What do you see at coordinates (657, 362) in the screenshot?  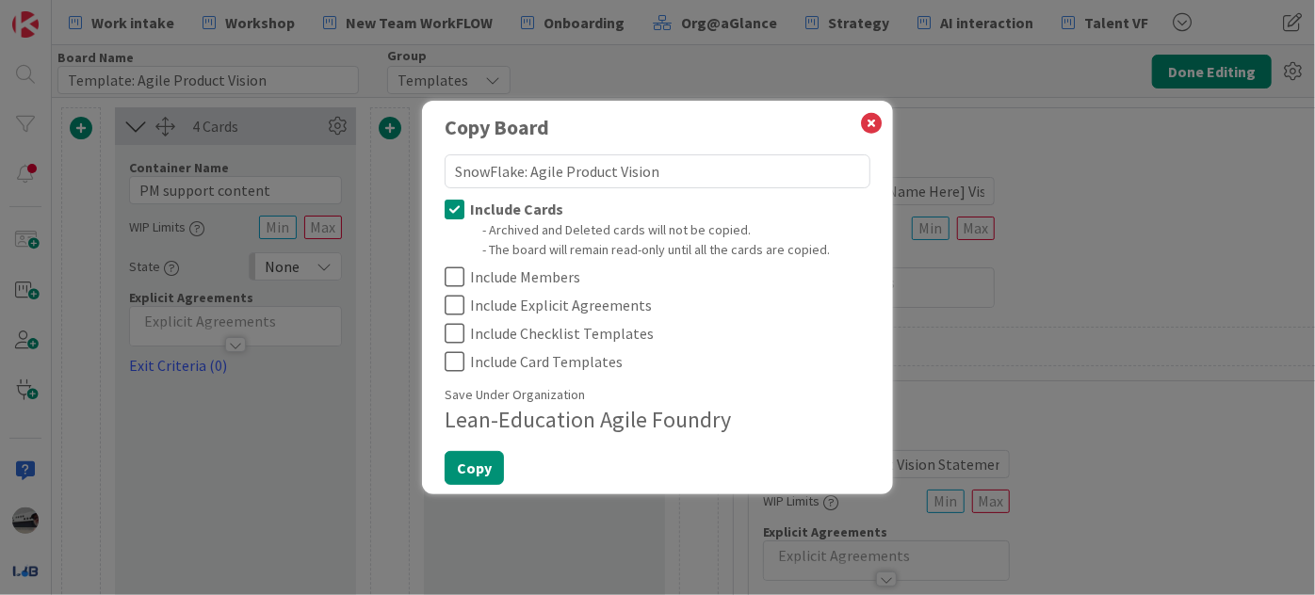 I see `button: Include Card Templates` at bounding box center [657, 362].